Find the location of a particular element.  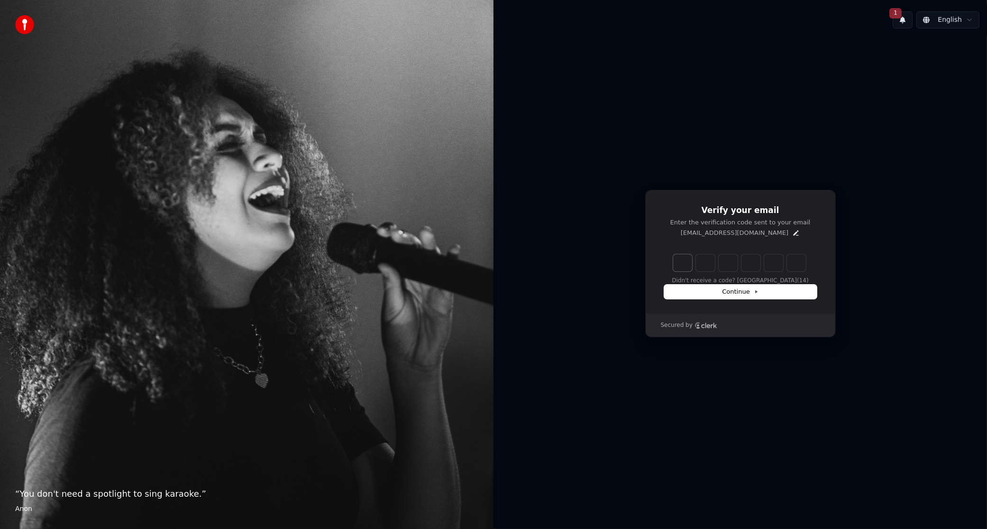

p: “ You don't need a spotlight to sing karaoke. ” is located at coordinates (246, 493).